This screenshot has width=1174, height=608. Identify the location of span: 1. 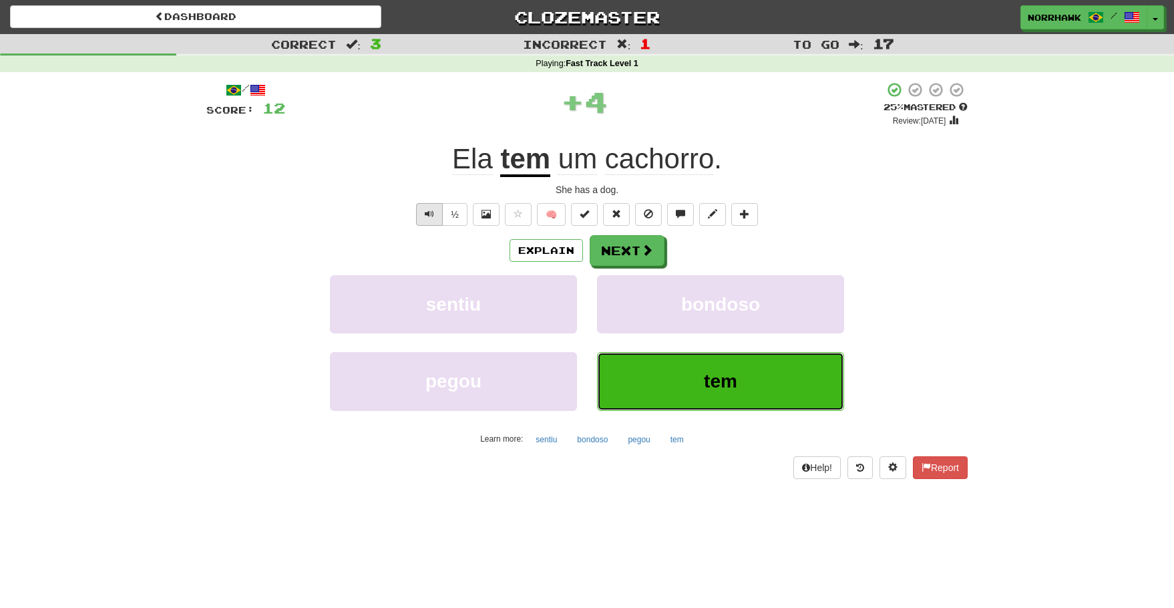
(645, 43).